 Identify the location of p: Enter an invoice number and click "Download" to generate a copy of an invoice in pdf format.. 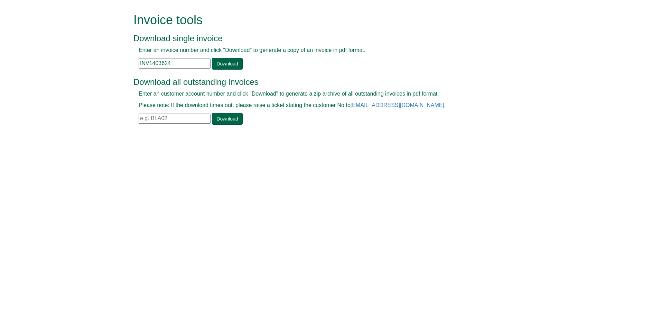
(323, 50).